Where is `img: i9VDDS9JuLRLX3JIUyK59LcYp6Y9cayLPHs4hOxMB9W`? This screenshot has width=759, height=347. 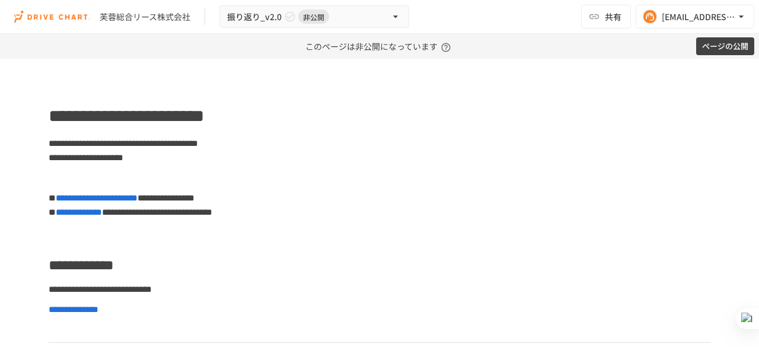
img: i9VDDS9JuLRLX3JIUyK59LcYp6Y9cayLPHs4hOxMB9W is located at coordinates (52, 17).